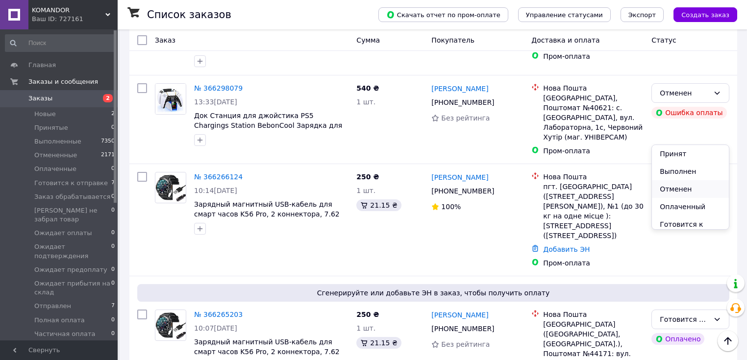 The height and width of the screenshot is (360, 747). What do you see at coordinates (69, 10) in the screenshot?
I see `span: KOMANDOR` at bounding box center [69, 10].